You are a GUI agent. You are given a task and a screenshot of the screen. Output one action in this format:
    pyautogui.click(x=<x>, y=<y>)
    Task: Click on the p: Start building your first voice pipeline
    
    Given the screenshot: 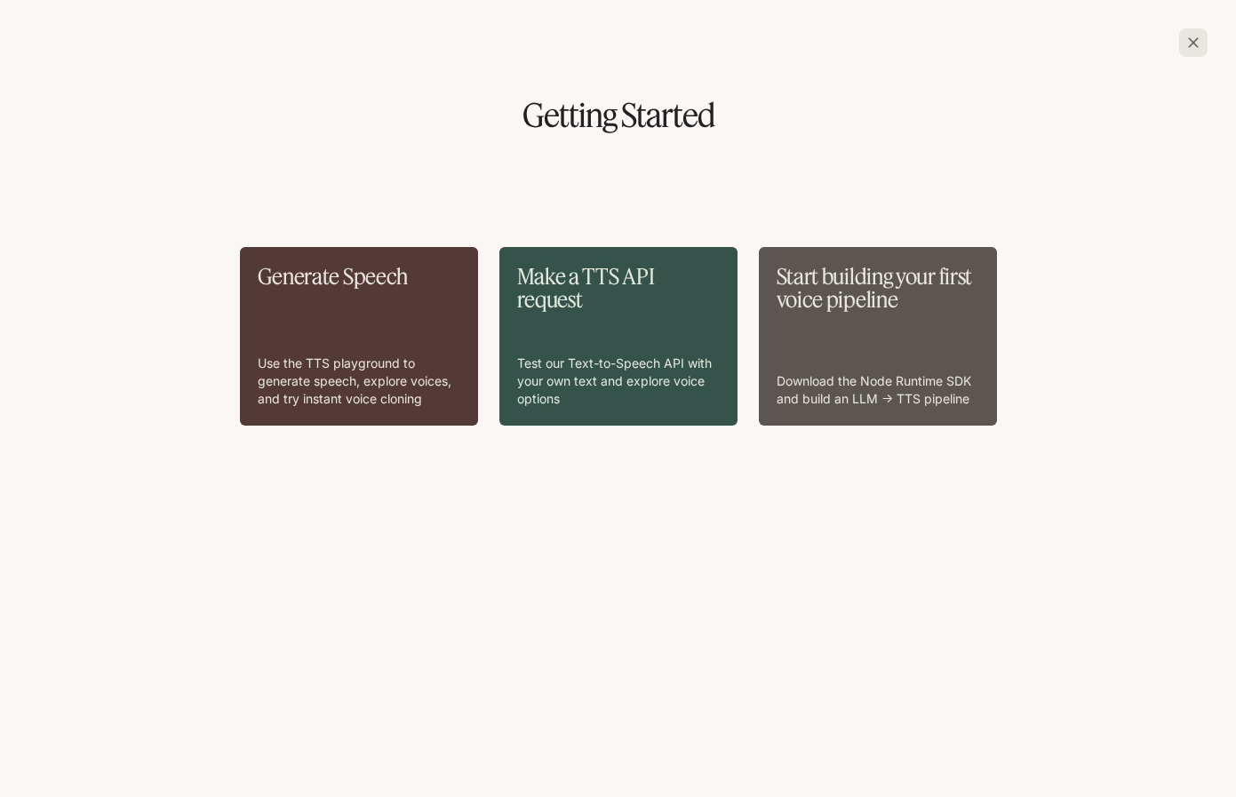 What is the action you would take?
    pyautogui.click(x=878, y=288)
    